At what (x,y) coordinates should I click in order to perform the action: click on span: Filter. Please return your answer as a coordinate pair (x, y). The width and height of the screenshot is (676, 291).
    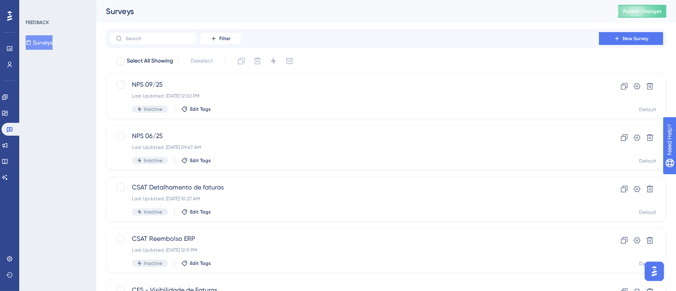
    Looking at the image, I should click on (225, 39).